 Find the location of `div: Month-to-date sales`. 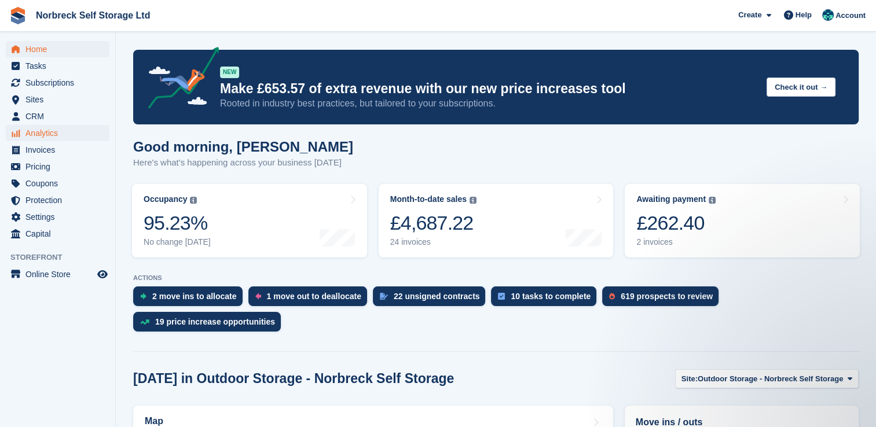

div: Month-to-date sales is located at coordinates (428, 199).